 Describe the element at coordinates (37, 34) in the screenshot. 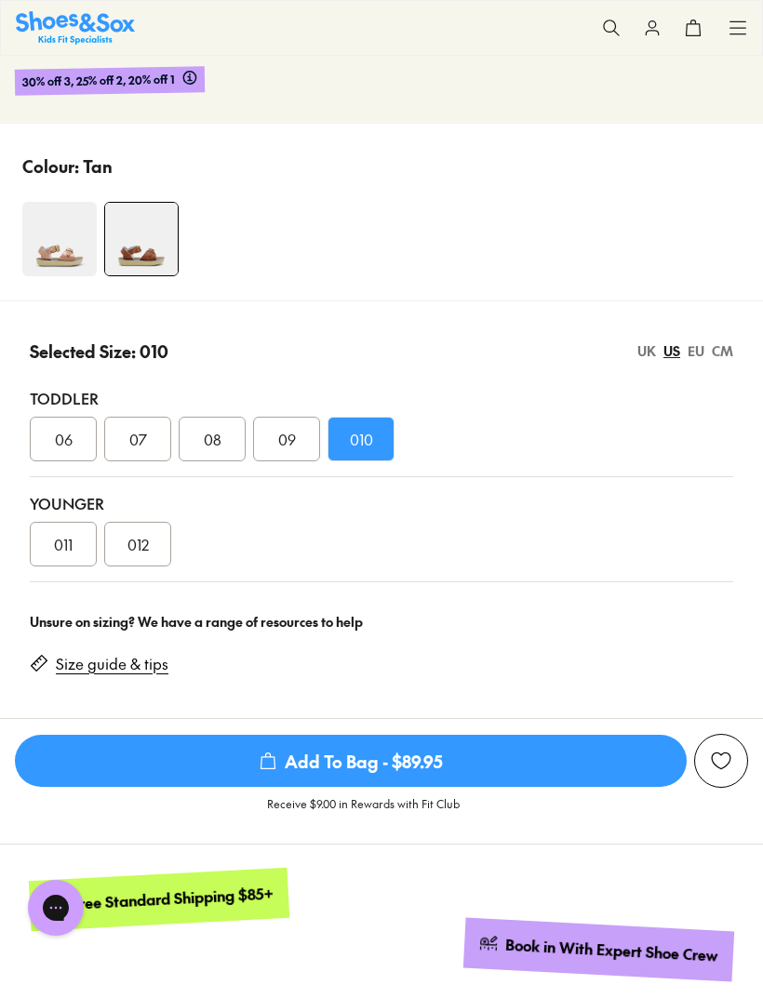

I see `button: Gorgias live chat` at that location.